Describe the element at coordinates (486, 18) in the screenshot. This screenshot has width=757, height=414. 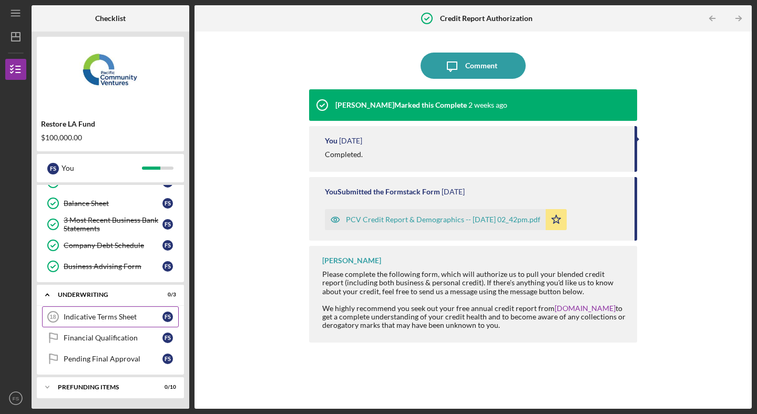
I see `b: Credit Report Authorization` at that location.